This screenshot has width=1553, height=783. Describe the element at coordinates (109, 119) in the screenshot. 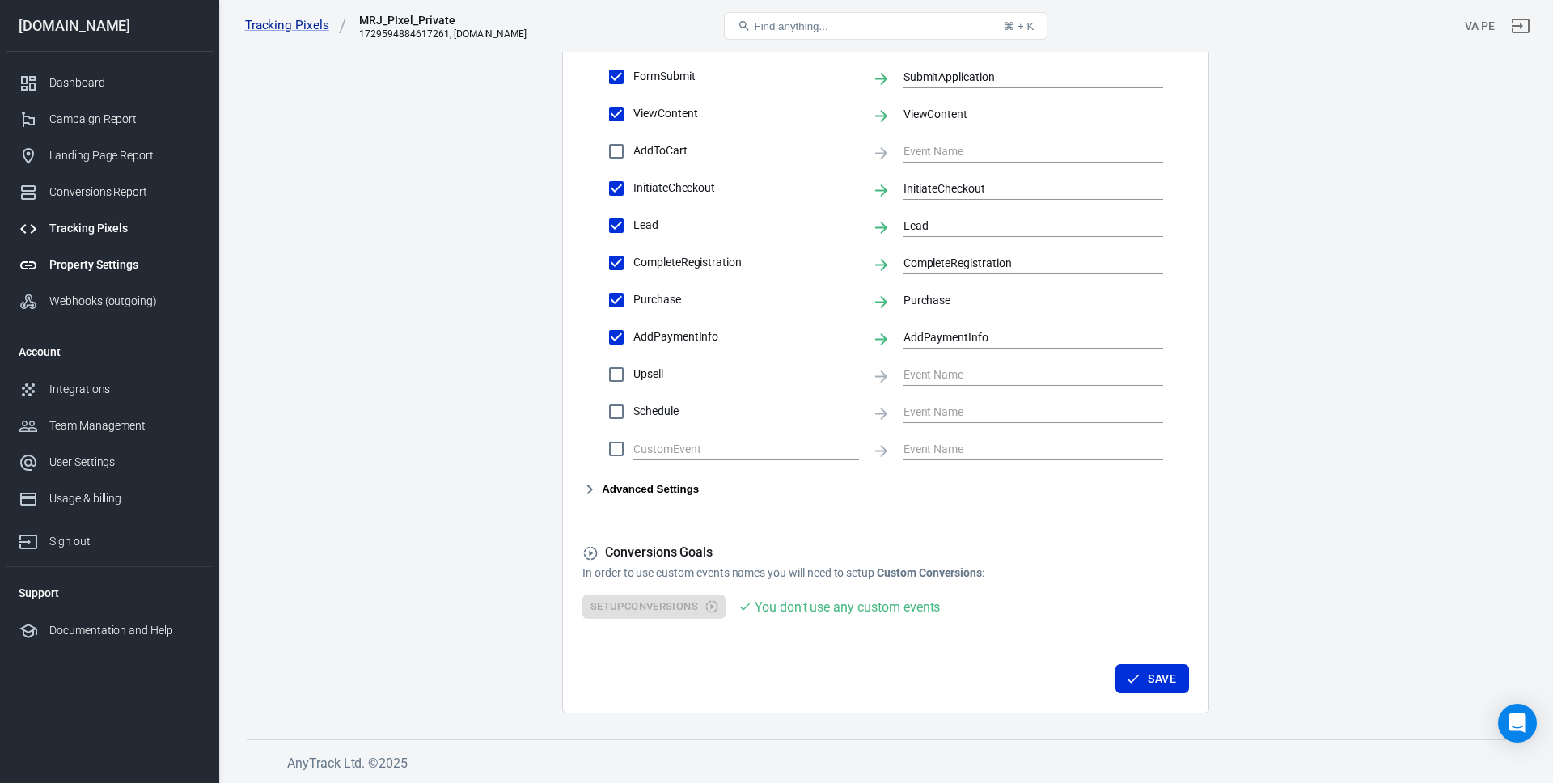

I see `a: Campaign Report` at that location.